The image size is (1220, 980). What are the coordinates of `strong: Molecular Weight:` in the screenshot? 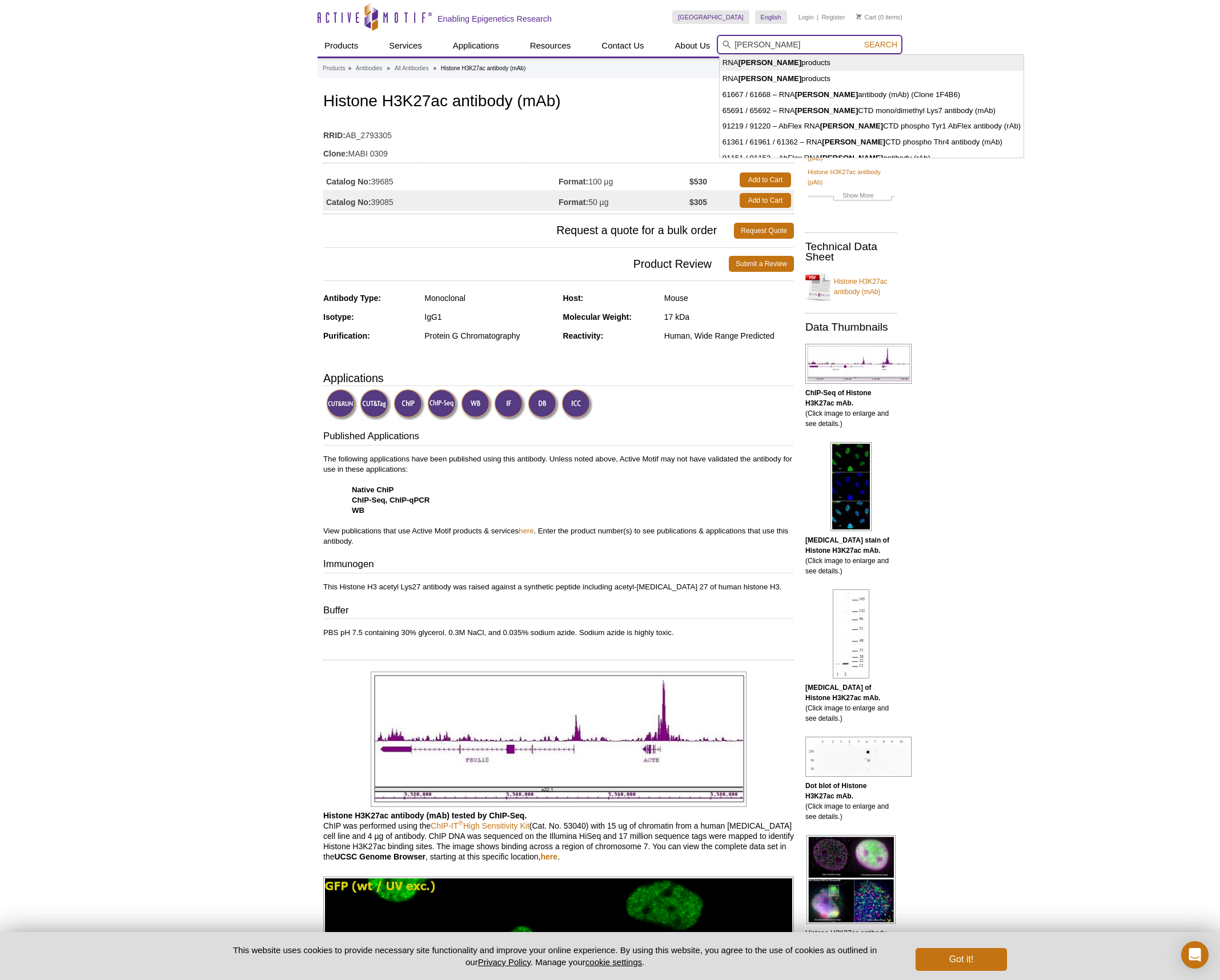 It's located at (597, 317).